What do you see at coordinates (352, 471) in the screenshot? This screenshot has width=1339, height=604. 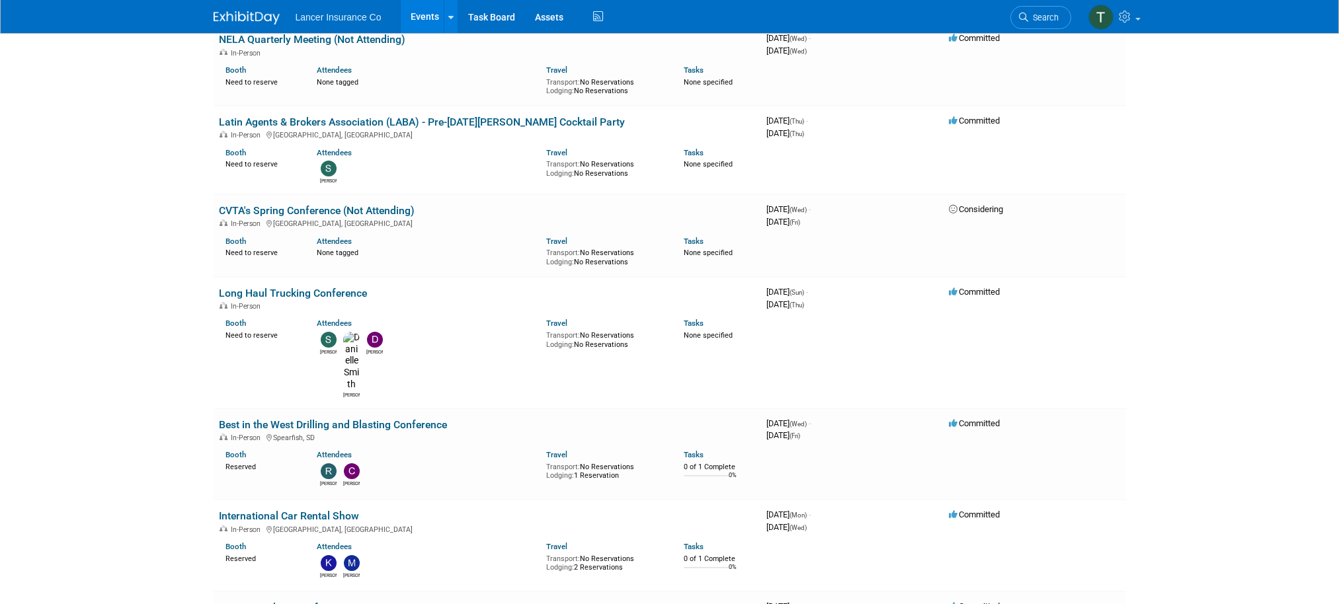 I see `img: Charline Pollard` at bounding box center [352, 471].